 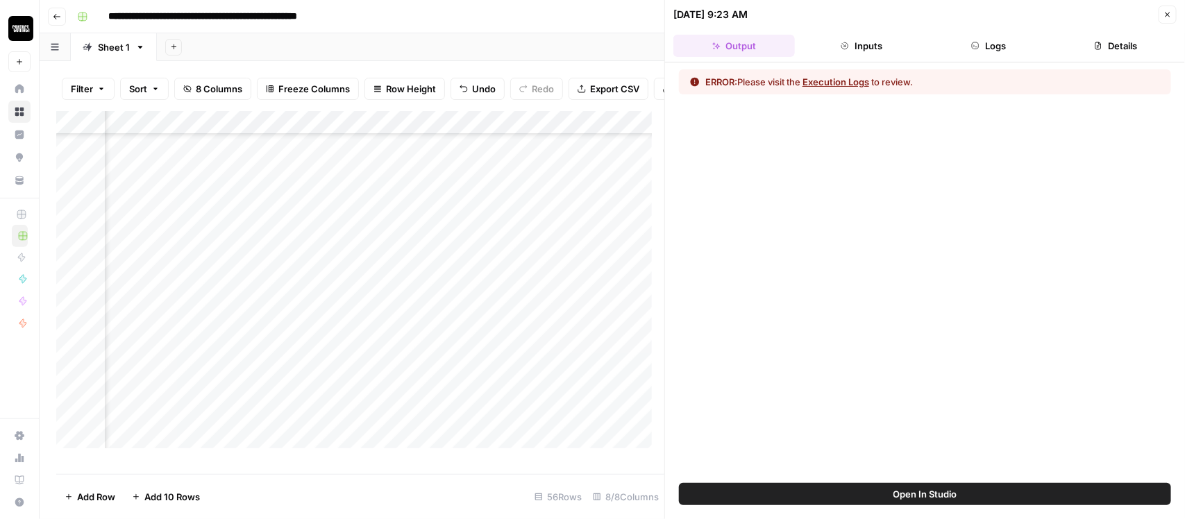 What do you see at coordinates (861, 46) in the screenshot?
I see `button: Inputs` at bounding box center [861, 46].